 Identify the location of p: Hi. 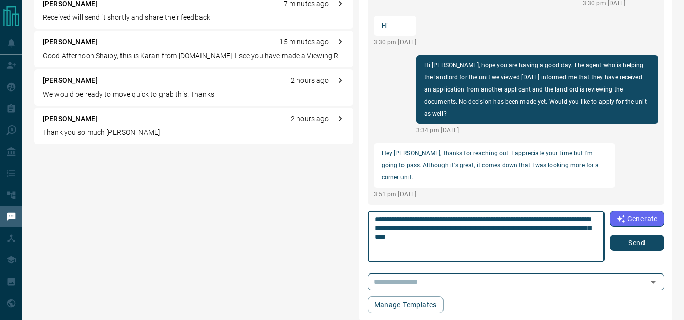
(395, 26).